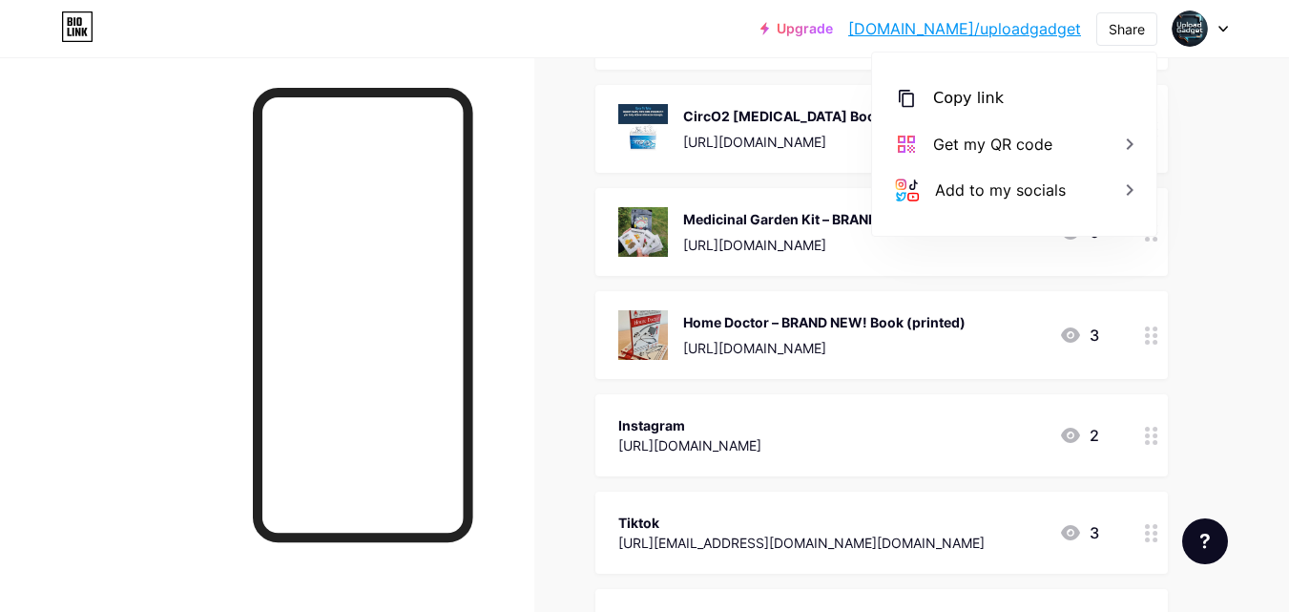  What do you see at coordinates (797, 29) in the screenshot?
I see `a: Upgrade` at bounding box center [797, 29].